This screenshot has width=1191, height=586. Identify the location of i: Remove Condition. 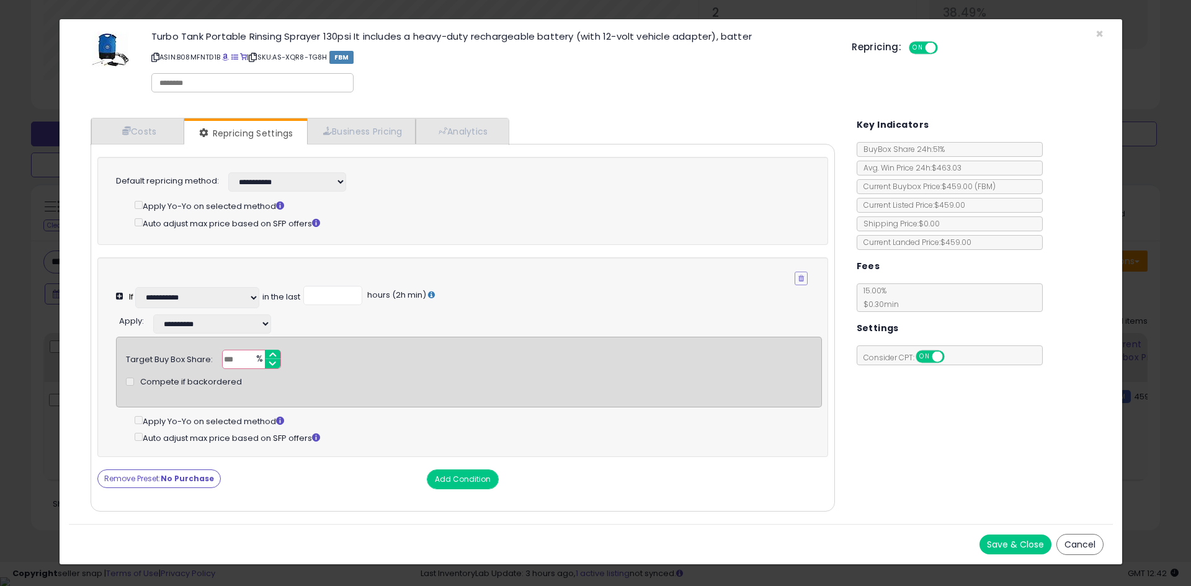
(801, 278).